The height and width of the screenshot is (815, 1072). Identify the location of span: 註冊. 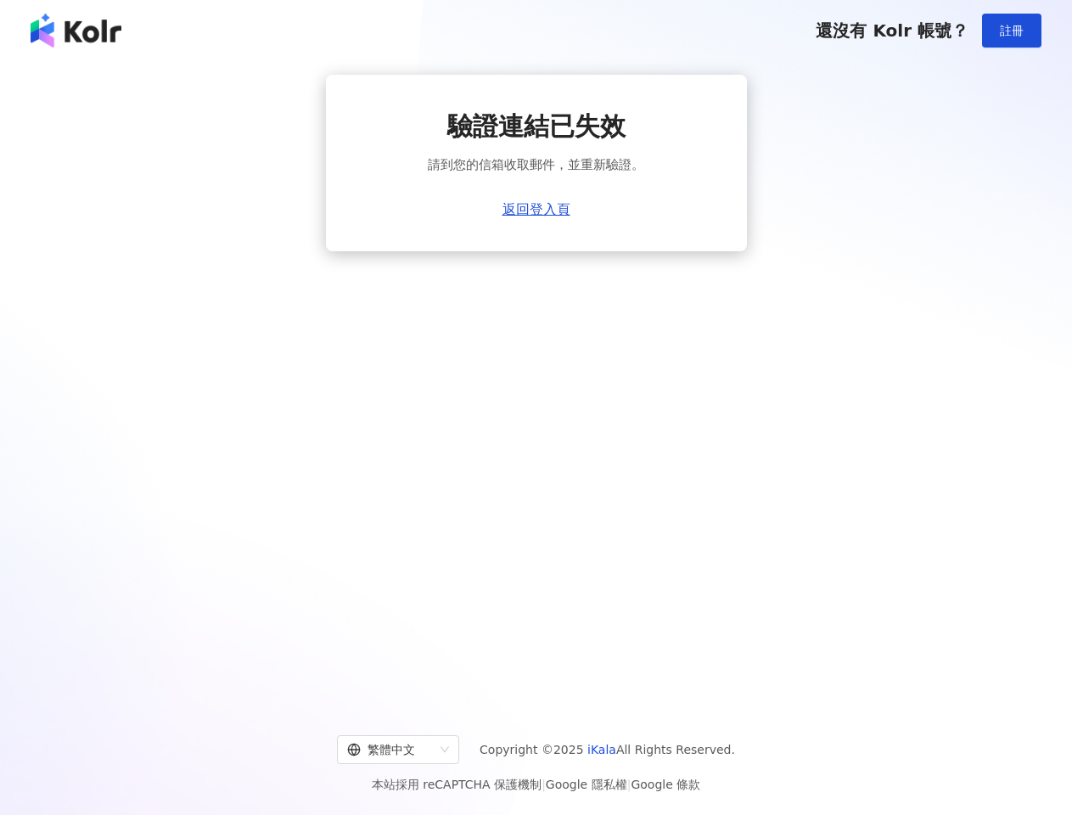
(1012, 31).